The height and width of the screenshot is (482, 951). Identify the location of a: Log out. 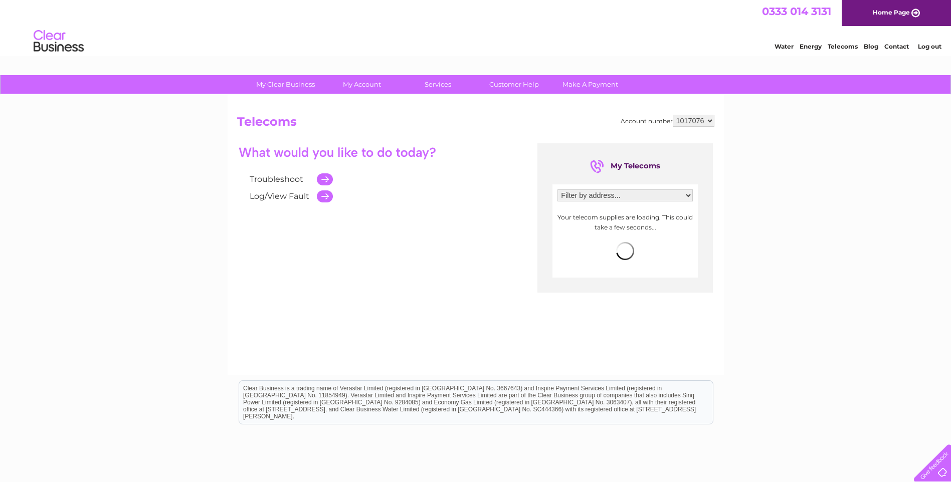
(929, 46).